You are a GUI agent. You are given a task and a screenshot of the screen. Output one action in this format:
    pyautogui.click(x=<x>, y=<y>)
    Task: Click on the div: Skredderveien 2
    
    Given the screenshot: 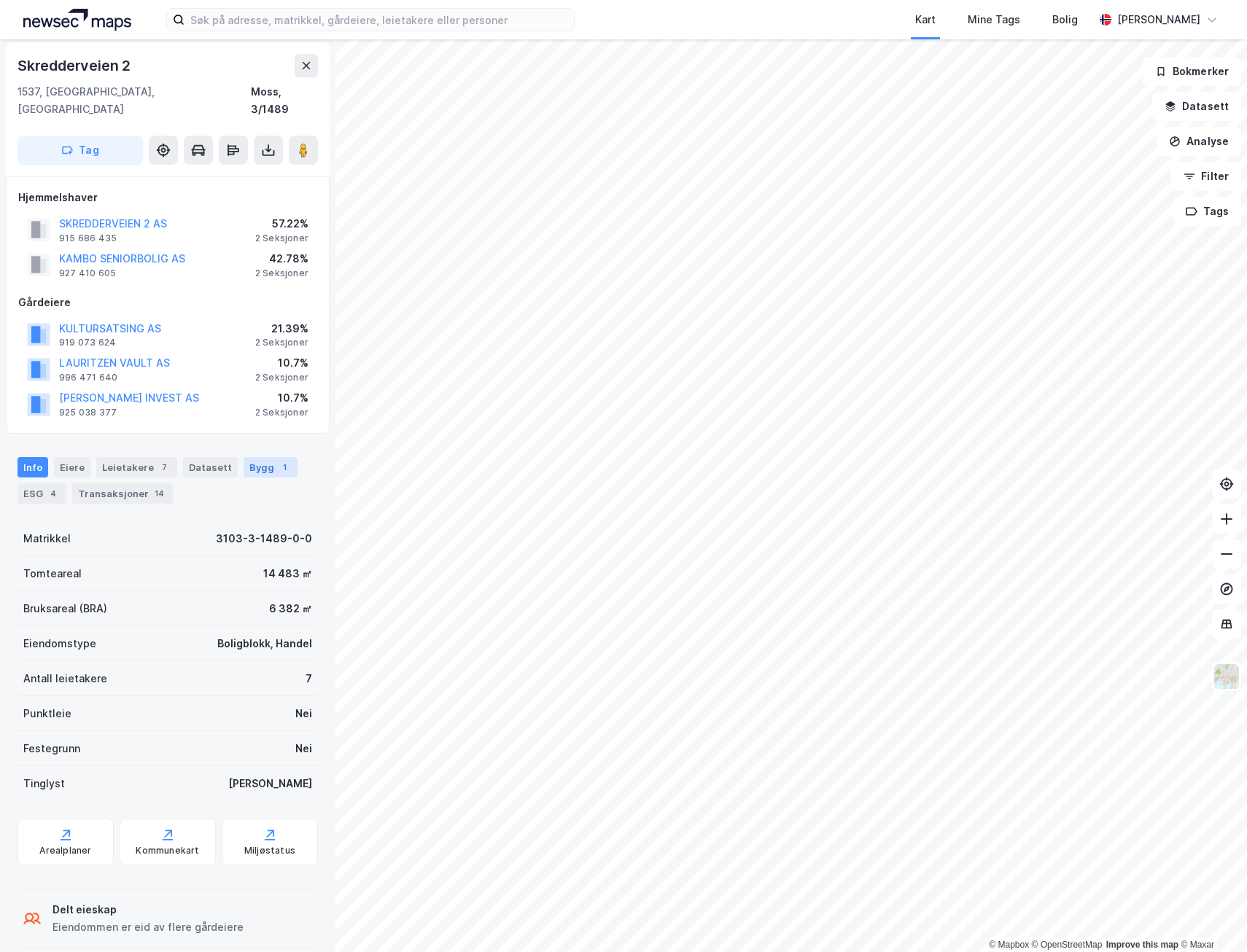 What is the action you would take?
    pyautogui.click(x=75, y=66)
    